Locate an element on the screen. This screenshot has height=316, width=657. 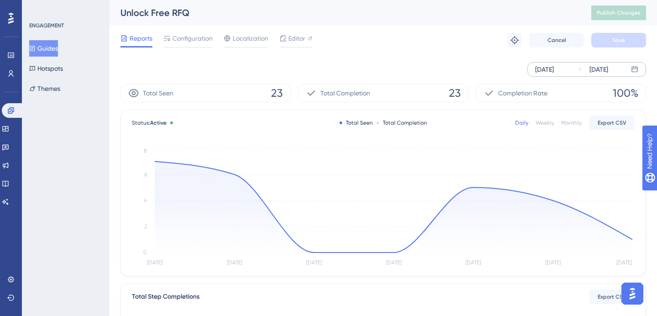
tspan: 2 is located at coordinates (146, 226).